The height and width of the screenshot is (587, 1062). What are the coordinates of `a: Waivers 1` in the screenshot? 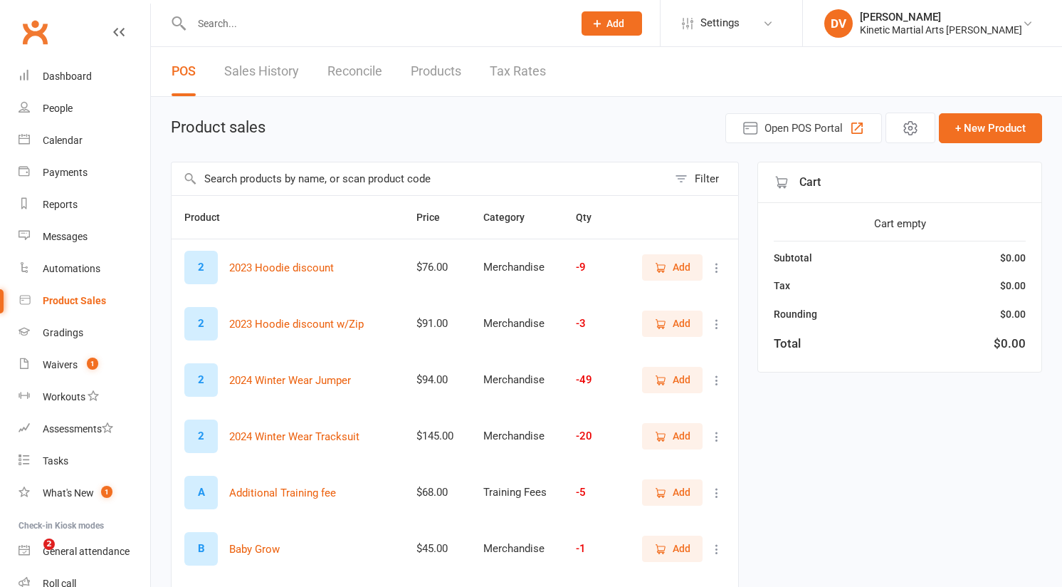 It's located at (84, 364).